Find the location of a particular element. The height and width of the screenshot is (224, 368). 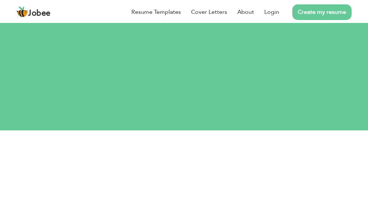

img: jobee.io is located at coordinates (22, 12).